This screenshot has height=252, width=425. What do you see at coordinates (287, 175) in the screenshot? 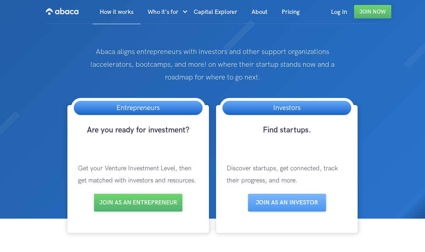
I see `p: Discover startups, get connected, track their progress, and more.` at bounding box center [287, 175].